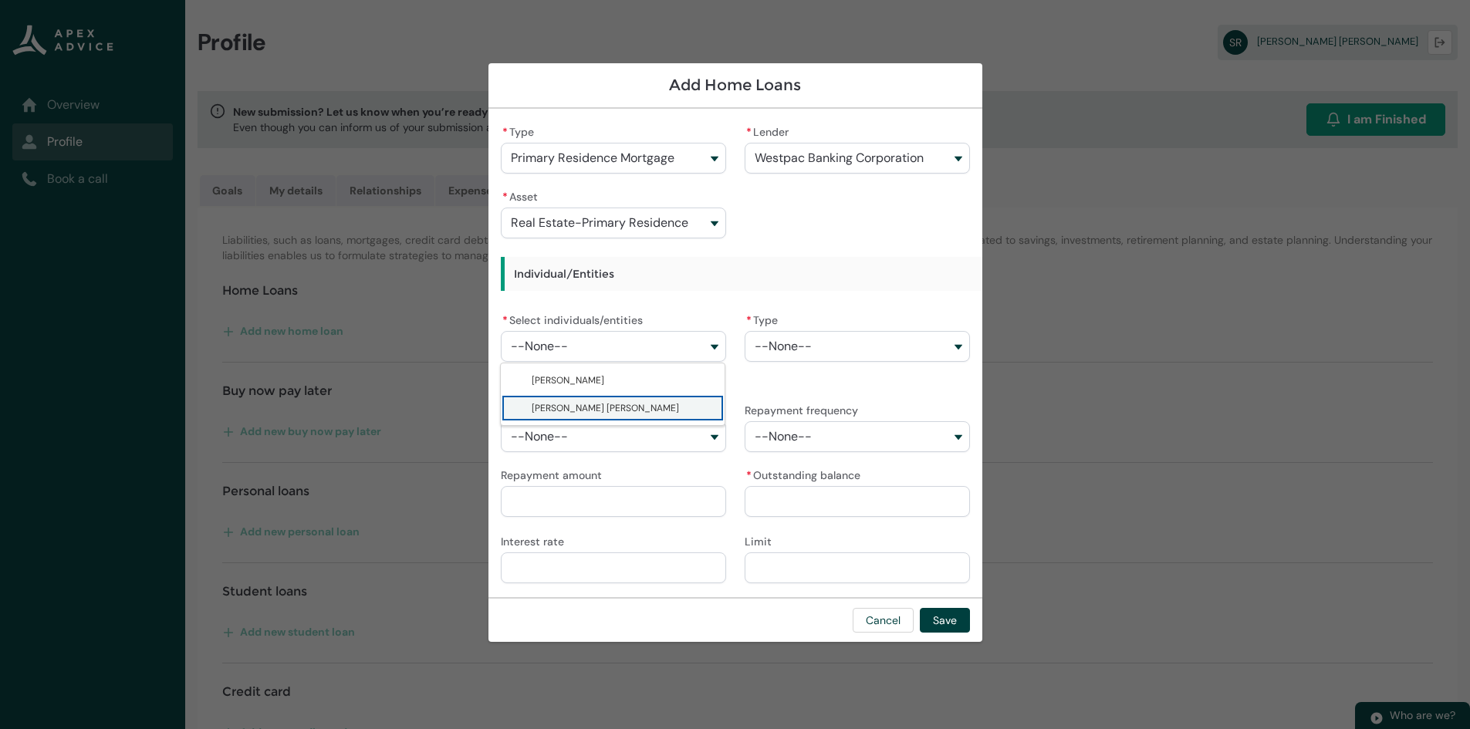  I want to click on label: Asset, so click(523, 195).